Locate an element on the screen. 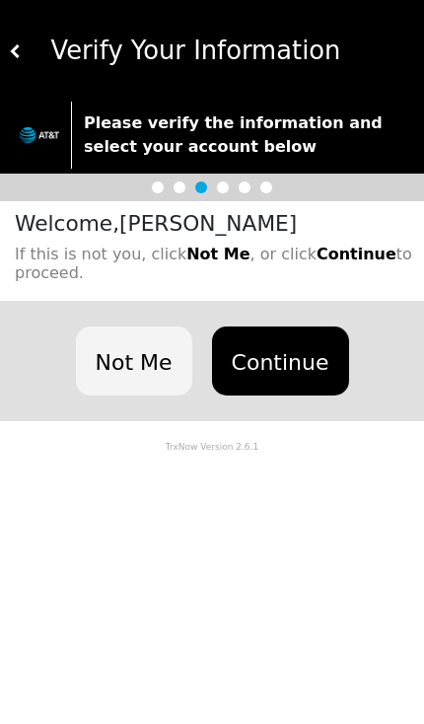 Image resolution: width=424 pixels, height=724 pixels. b: Not Me is located at coordinates (218, 253).